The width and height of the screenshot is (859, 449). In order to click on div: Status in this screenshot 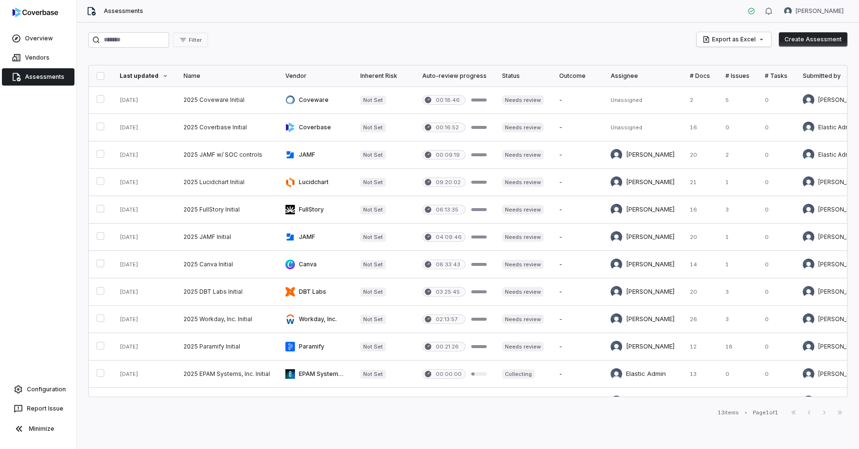, I will do `click(523, 76)`.